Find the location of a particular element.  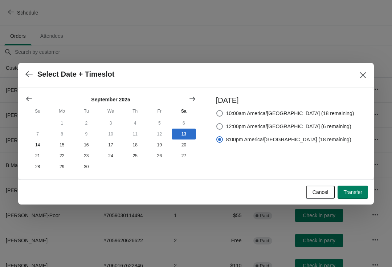

button: Show next month, October 2025 is located at coordinates (193, 99).